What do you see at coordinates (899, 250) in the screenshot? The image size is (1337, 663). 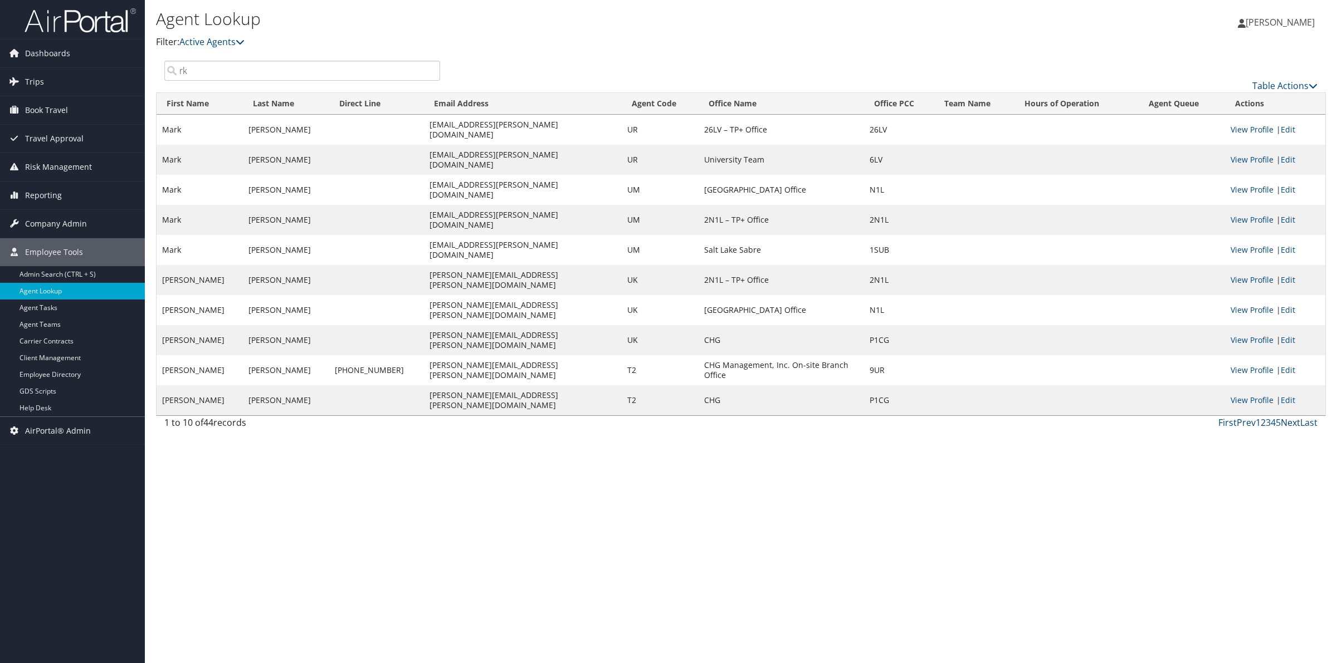 I see `td: 1SUB` at bounding box center [899, 250].